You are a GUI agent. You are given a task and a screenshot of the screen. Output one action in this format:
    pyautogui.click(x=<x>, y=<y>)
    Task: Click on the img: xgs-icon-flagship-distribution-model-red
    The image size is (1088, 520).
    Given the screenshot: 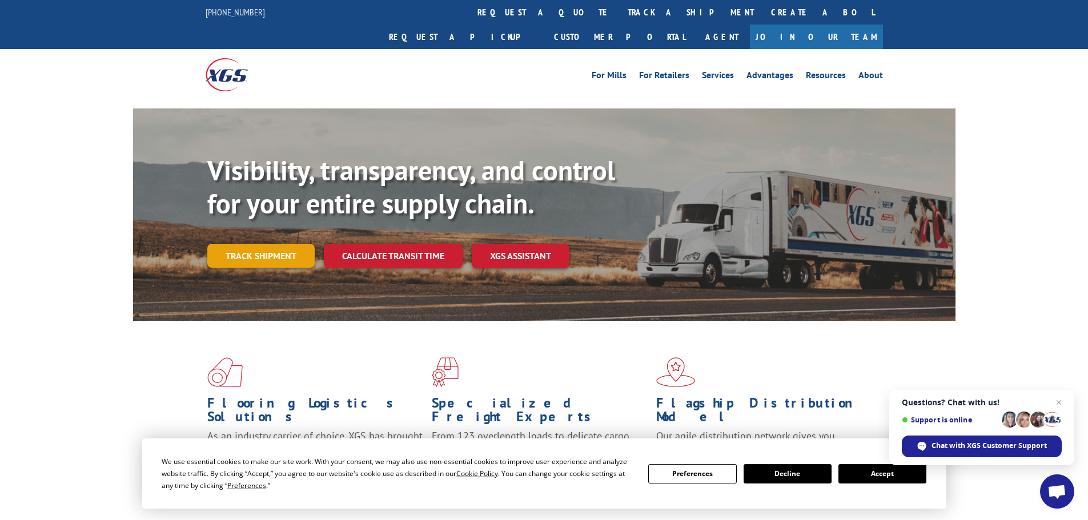 What is the action you would take?
    pyautogui.click(x=676, y=372)
    